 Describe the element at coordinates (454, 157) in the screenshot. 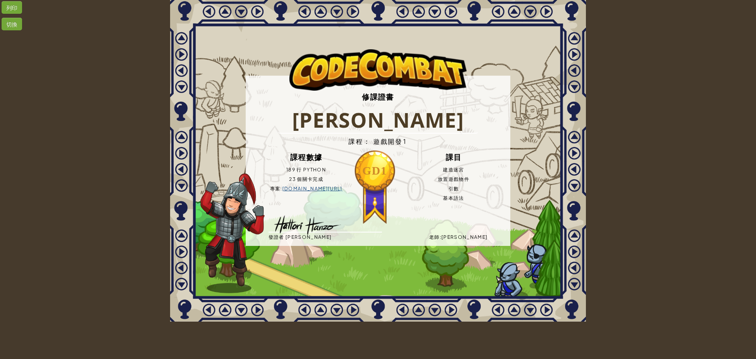

I see `h3: 課目` at that location.